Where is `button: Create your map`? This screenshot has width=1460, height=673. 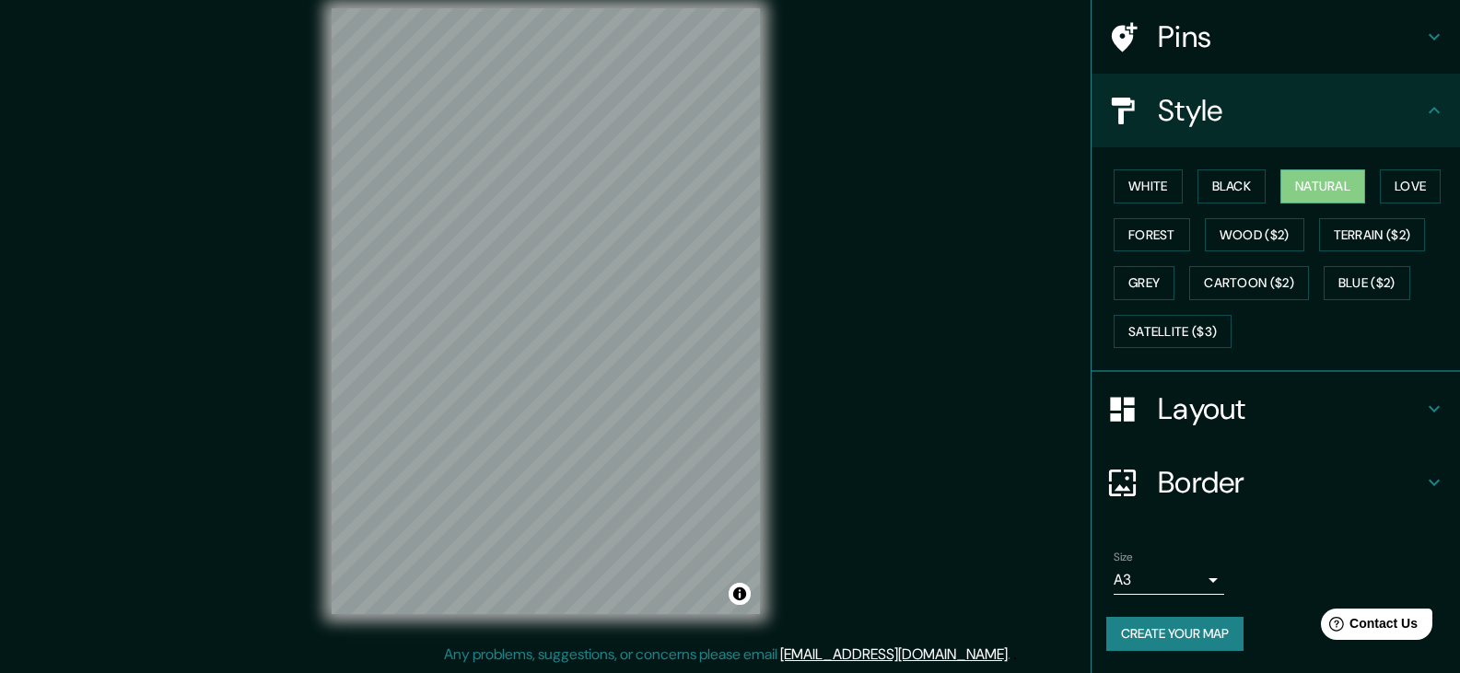
button: Create your map is located at coordinates (1174, 634).